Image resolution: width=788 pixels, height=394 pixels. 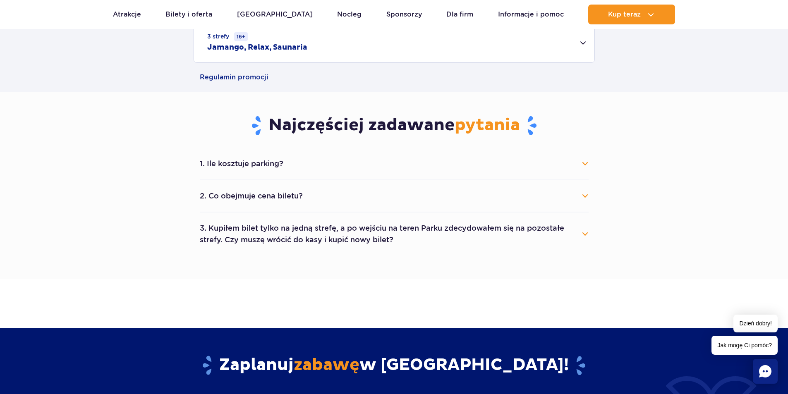 I want to click on h2: Jamango, Relax, Saunaria, so click(x=257, y=48).